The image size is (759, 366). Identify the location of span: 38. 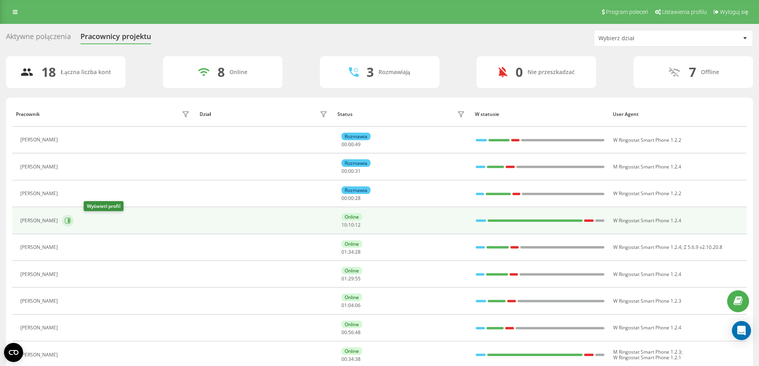
(358, 359).